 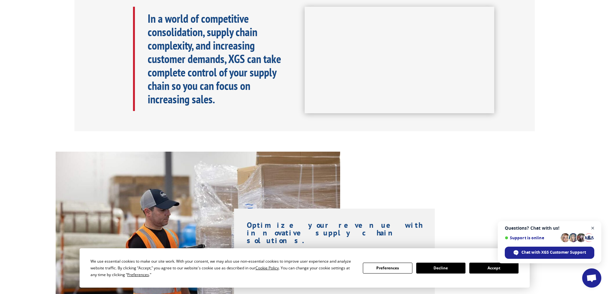 What do you see at coordinates (549, 228) in the screenshot?
I see `span: Questions? Chat with us!` at bounding box center [549, 228].